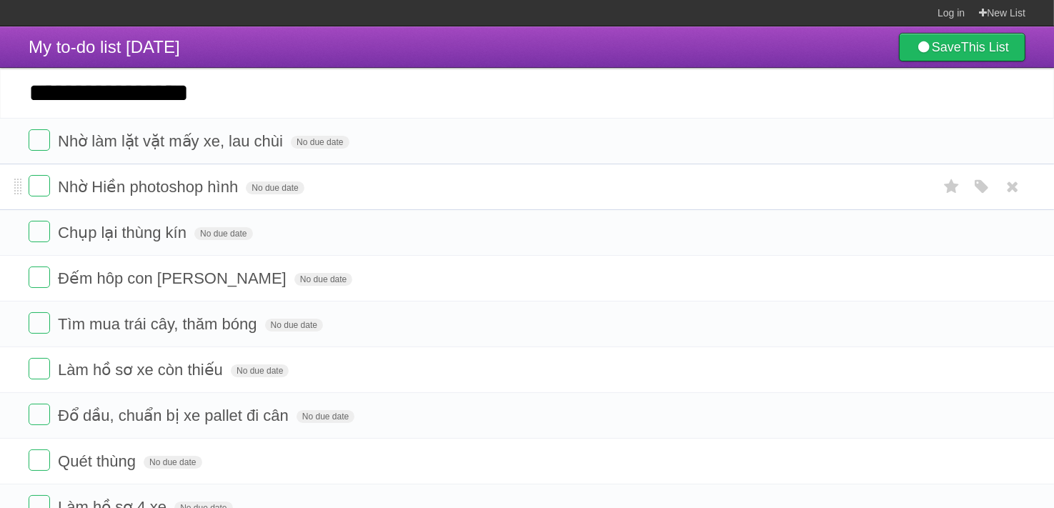  What do you see at coordinates (159, 324) in the screenshot?
I see `span: Tìm mua trái cây, thăm bóng` at bounding box center [159, 324].